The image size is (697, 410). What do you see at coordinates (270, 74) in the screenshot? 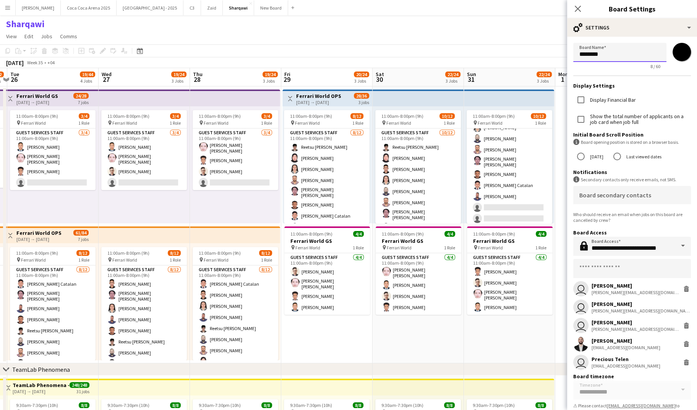
I see `span: 19/24` at bounding box center [270, 74].